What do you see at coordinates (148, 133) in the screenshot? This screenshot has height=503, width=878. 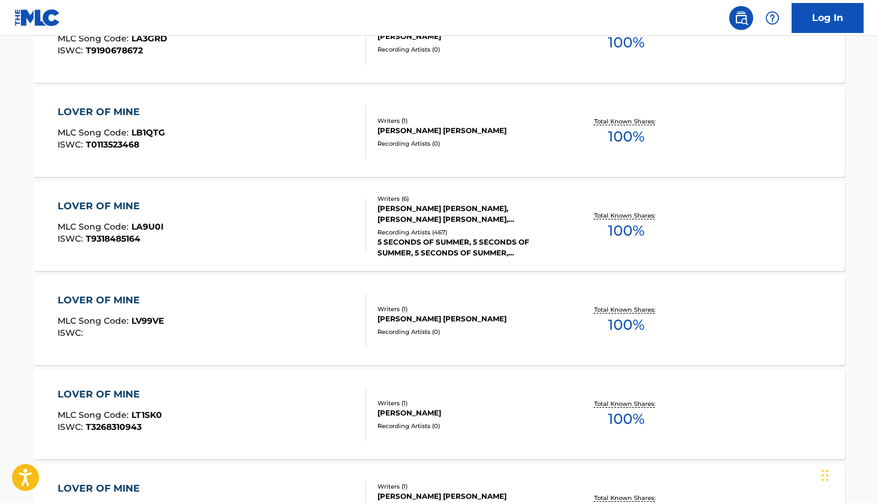 I see `span: LB1QTG` at bounding box center [148, 133].